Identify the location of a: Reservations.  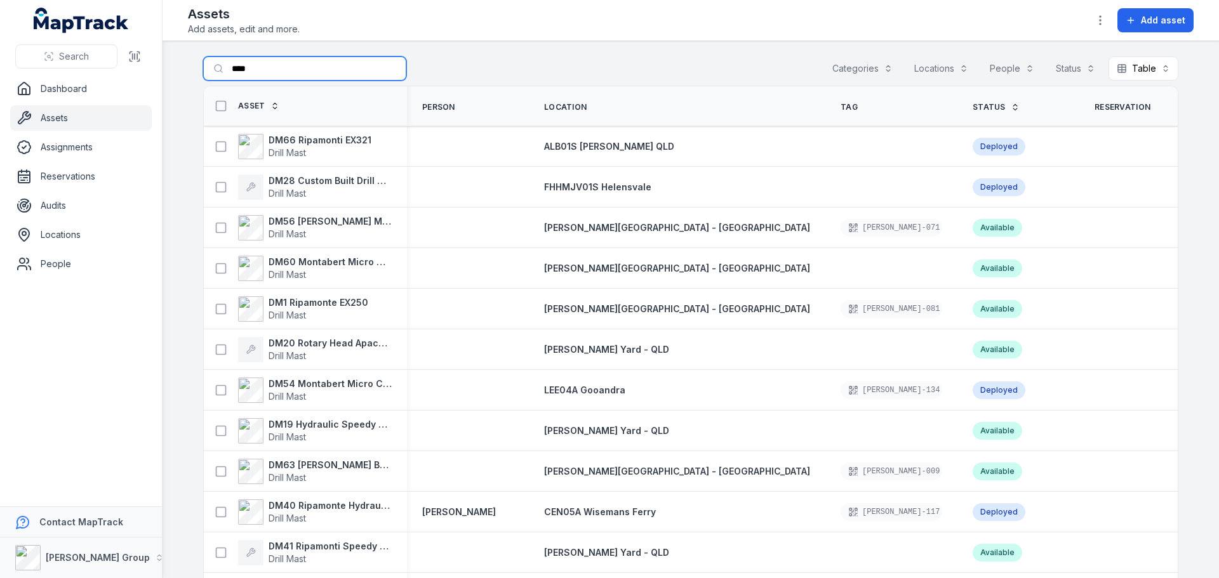
(81, 177).